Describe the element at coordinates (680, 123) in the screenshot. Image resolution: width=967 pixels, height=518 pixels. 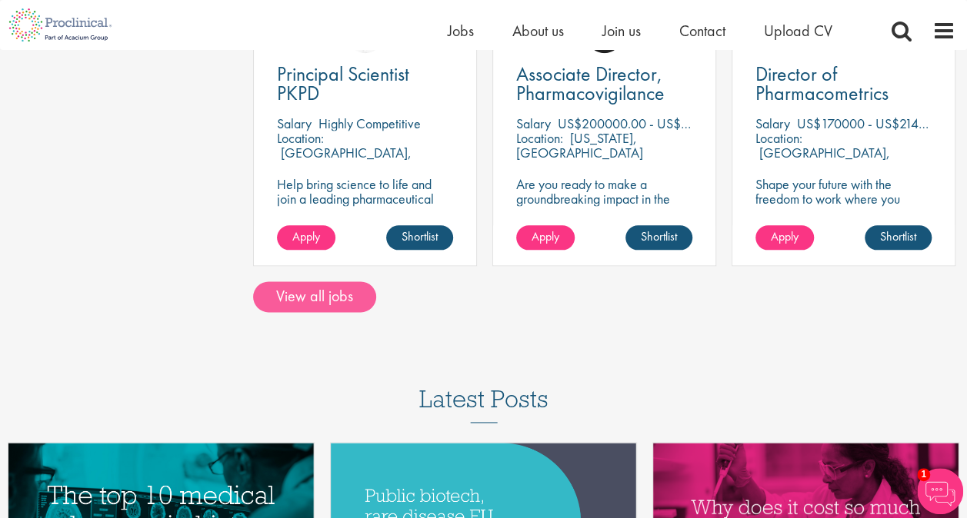
I see `p: US$200000.00 - US$250000.00 per annum` at that location.